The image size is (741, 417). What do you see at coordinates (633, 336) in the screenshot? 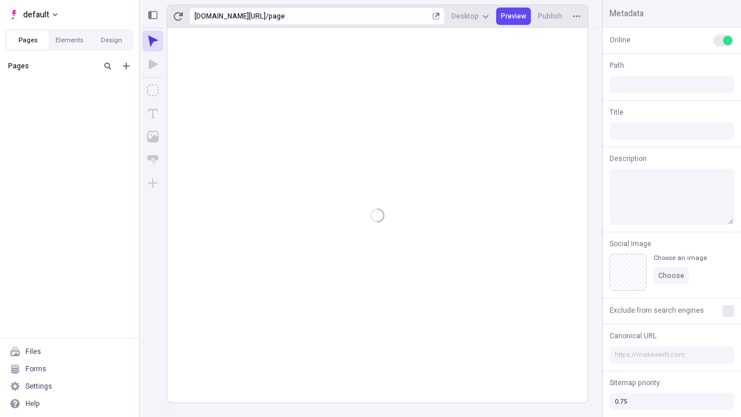
I see `span: Canonical URL` at bounding box center [633, 336].